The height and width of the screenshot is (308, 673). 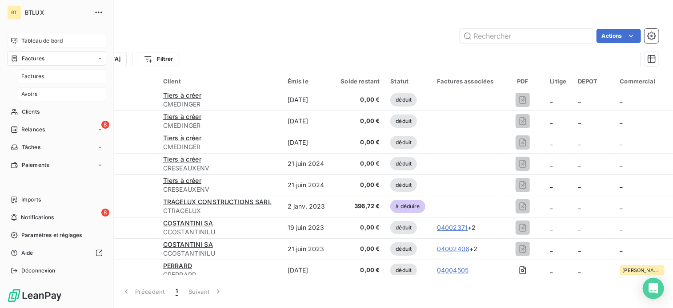 I want to click on span: PERRARD, so click(x=177, y=266).